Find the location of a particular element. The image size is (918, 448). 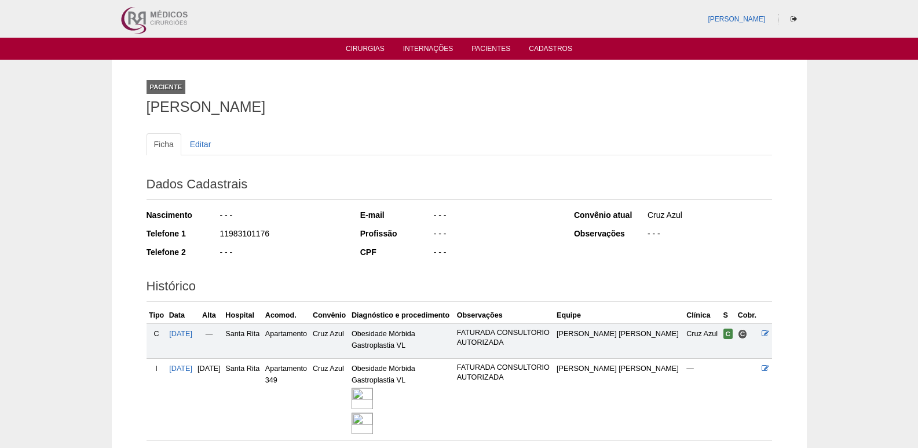

div: Cruz Azul is located at coordinates (709, 216).